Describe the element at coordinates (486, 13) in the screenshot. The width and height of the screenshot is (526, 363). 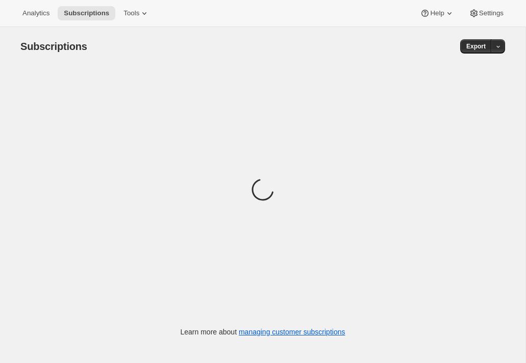
I see `button: Settings` at that location.